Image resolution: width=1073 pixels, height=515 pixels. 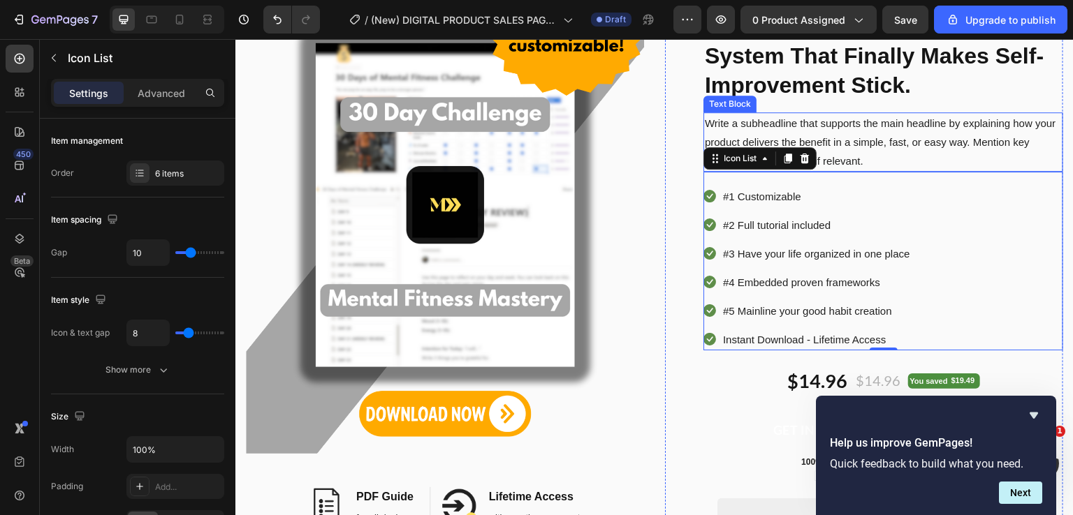 I want to click on span: Draft, so click(x=615, y=20).